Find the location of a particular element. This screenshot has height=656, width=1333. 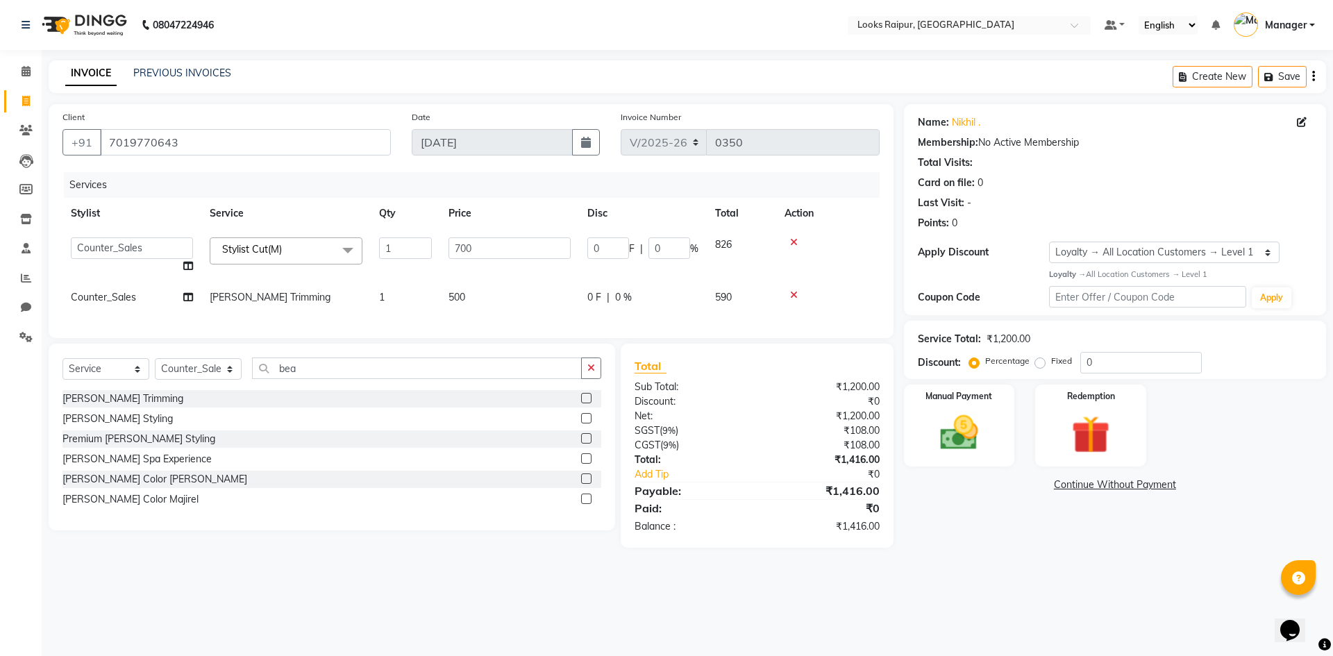

div: Paid: is located at coordinates (690, 508).